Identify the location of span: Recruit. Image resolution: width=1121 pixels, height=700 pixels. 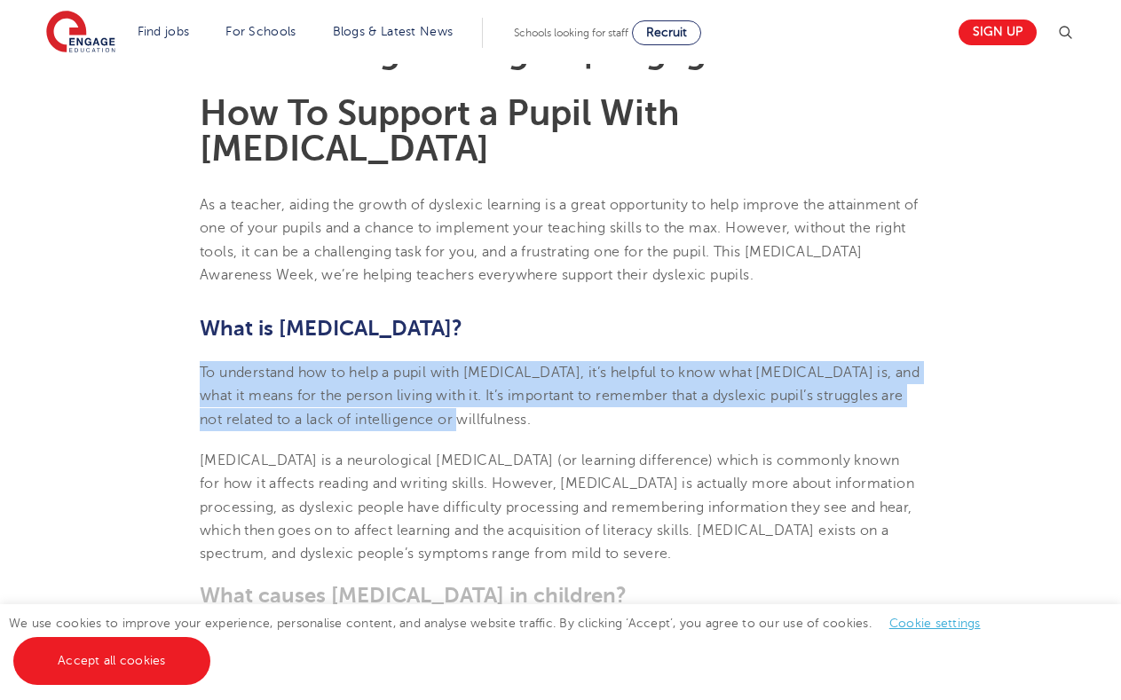
(667, 32).